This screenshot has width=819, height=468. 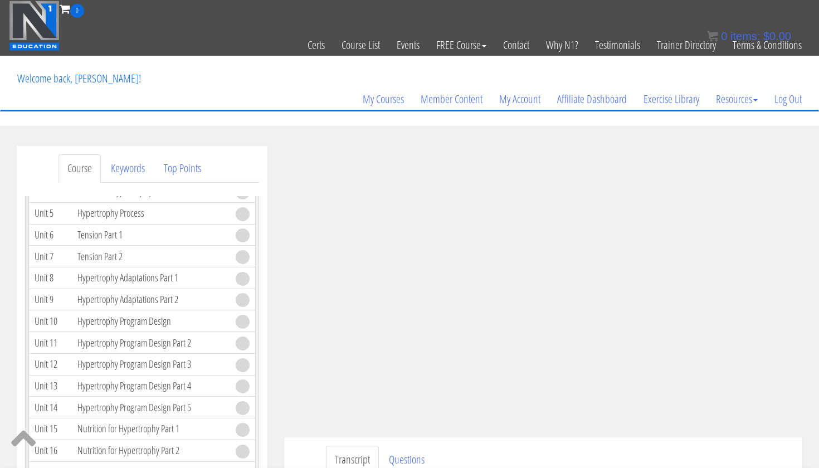 I want to click on a: 0, so click(x=72, y=8).